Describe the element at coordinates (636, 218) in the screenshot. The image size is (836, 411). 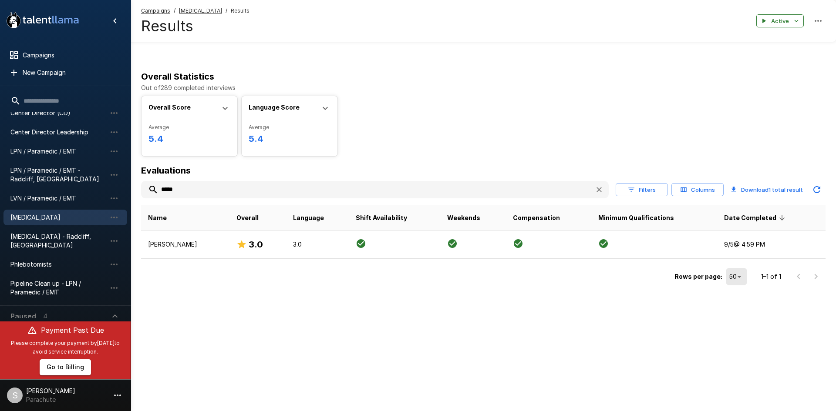
I see `span: Minimum Qualifications` at that location.